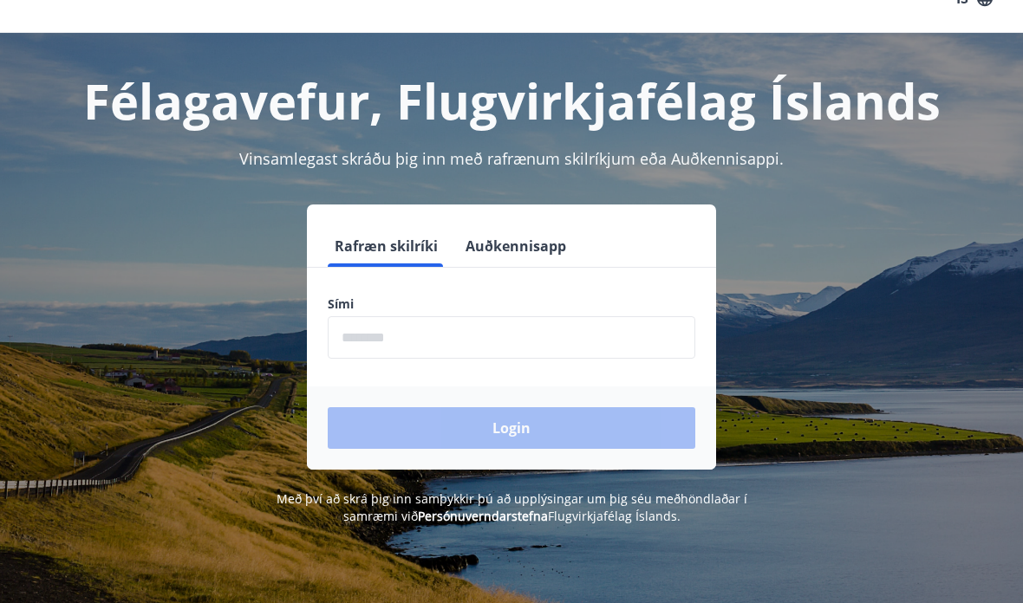 This screenshot has width=1023, height=603. What do you see at coordinates (386, 246) in the screenshot?
I see `button: Rafræn skilríki` at bounding box center [386, 246].